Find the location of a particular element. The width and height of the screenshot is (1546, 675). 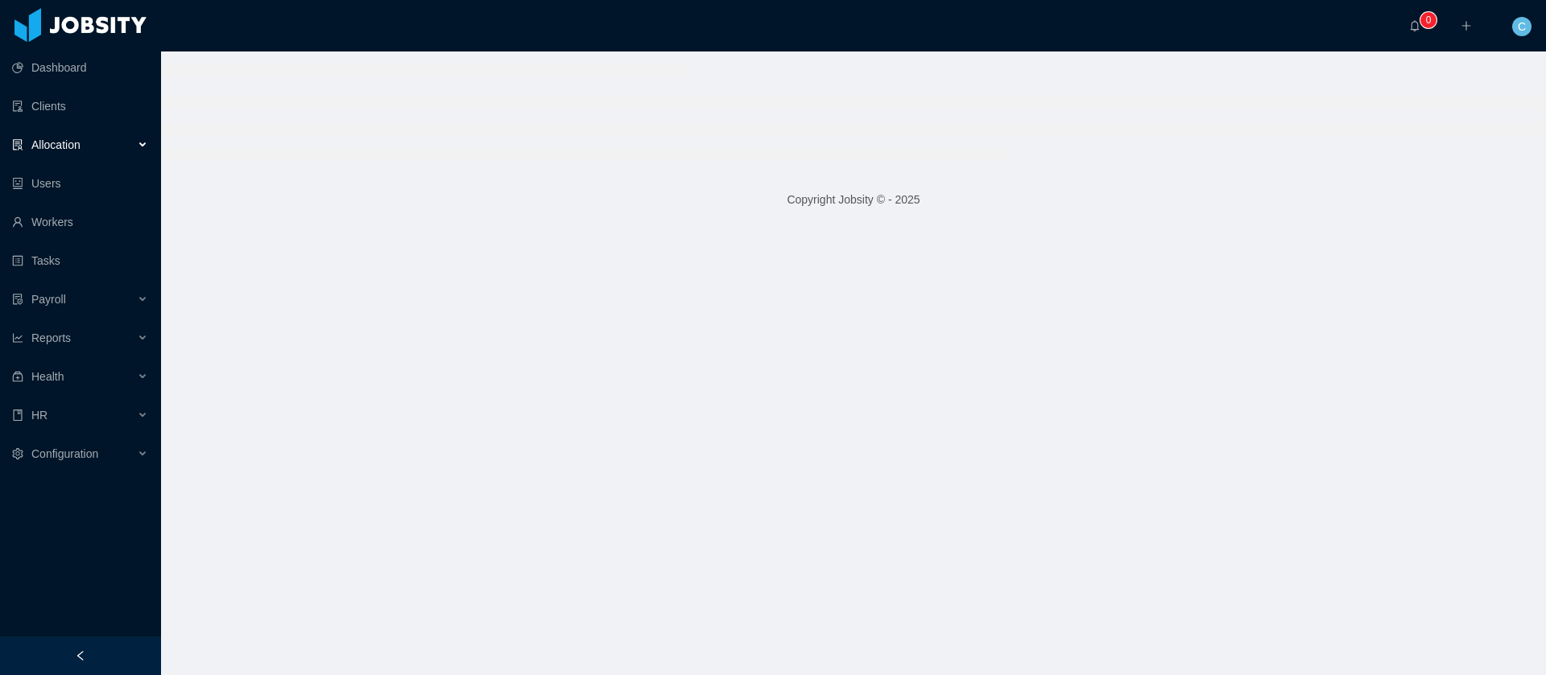

i: icon: medicine-box is located at coordinates (18, 377).